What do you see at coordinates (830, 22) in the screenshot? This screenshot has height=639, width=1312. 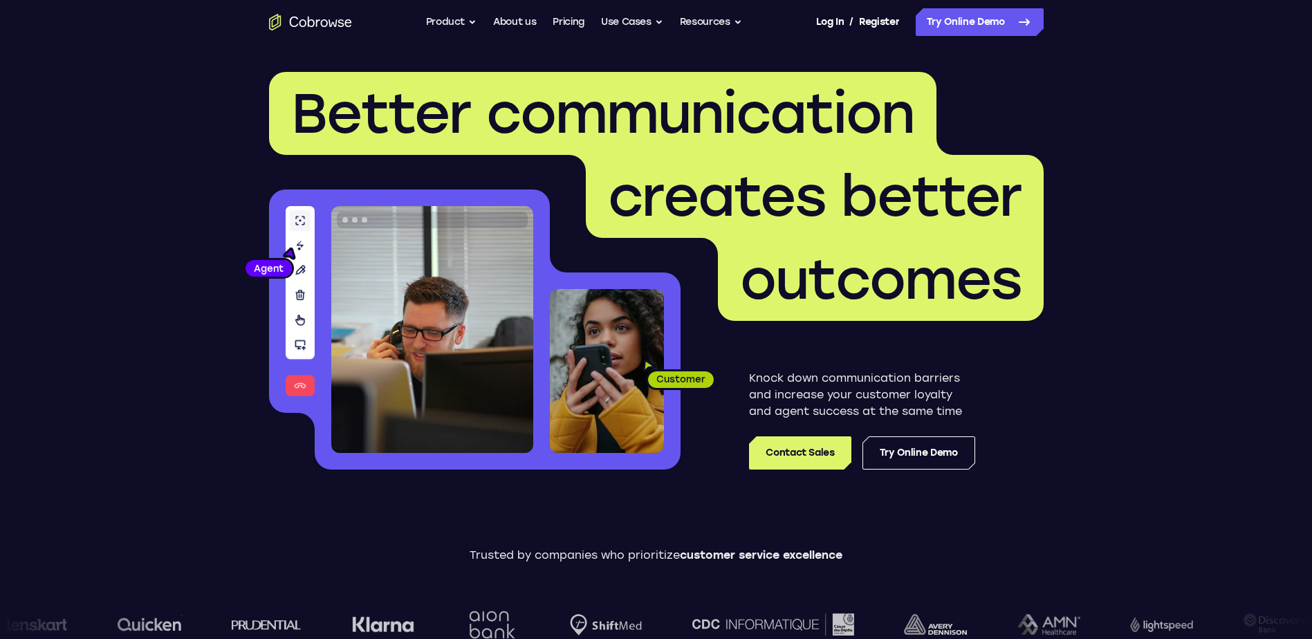 I see `a: Log In` at bounding box center [830, 22].